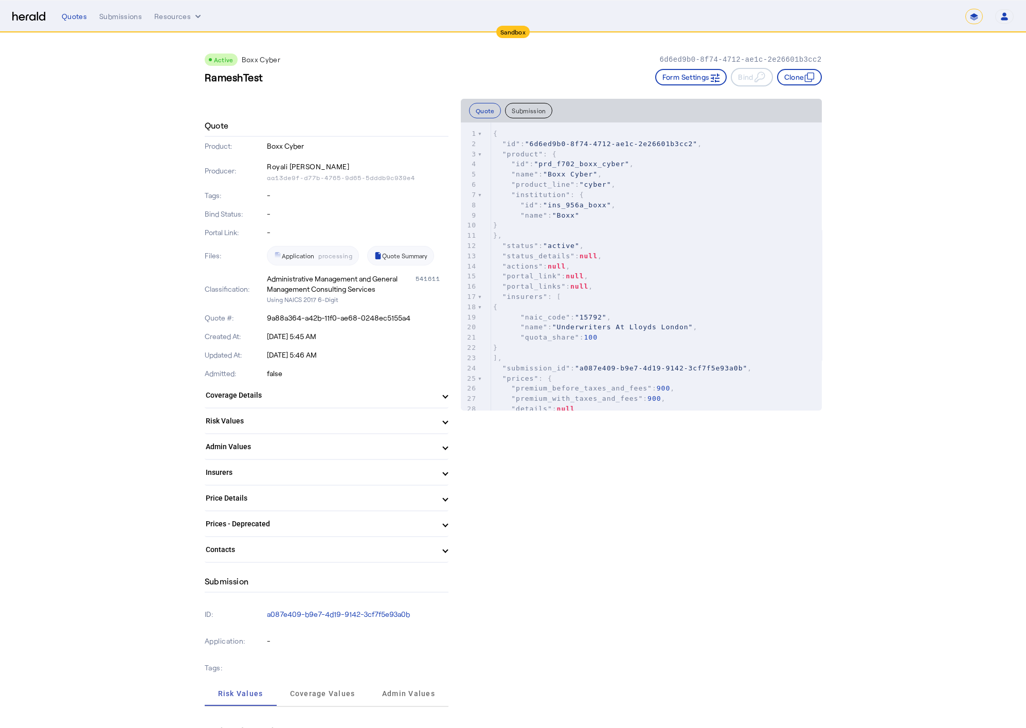 The image size is (1026, 728). What do you see at coordinates (401, 256) in the screenshot?
I see `a: Quote Summary` at bounding box center [401, 256].